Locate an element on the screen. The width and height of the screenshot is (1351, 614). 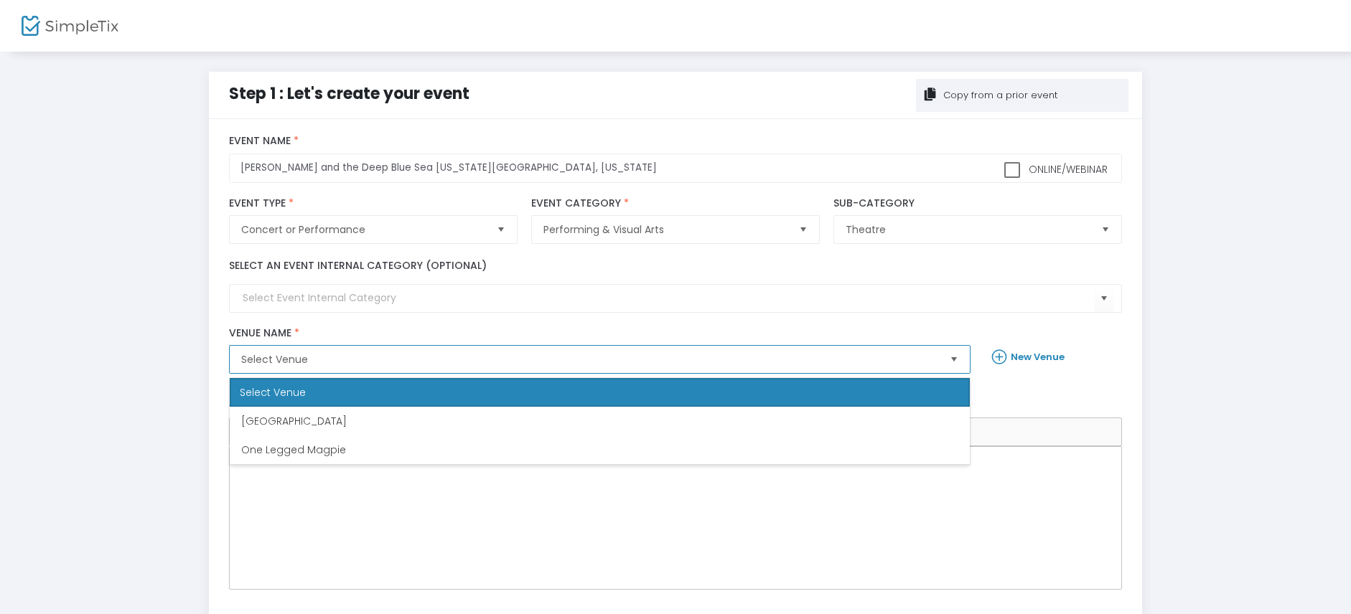
label: About your event is located at coordinates (675, 403).